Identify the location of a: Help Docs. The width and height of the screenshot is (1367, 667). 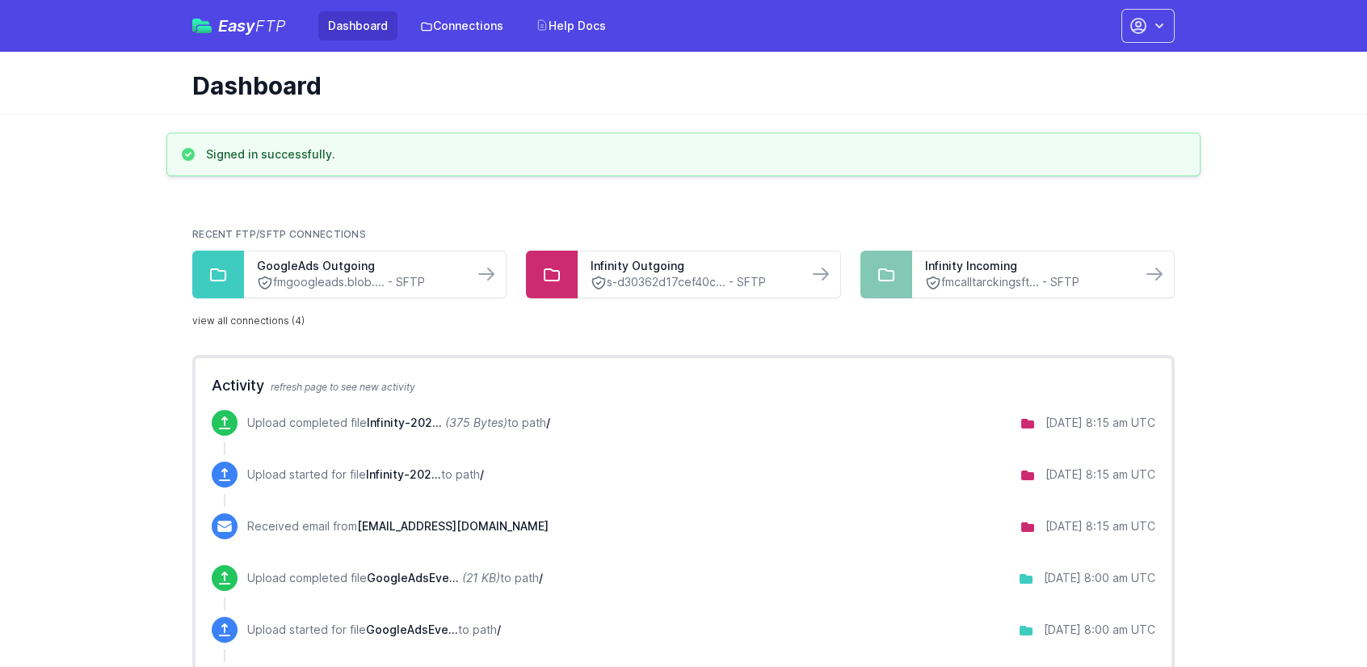
(570, 26).